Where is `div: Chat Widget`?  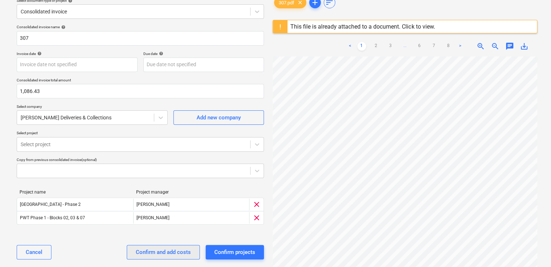
div: Chat Widget is located at coordinates (533, 250).